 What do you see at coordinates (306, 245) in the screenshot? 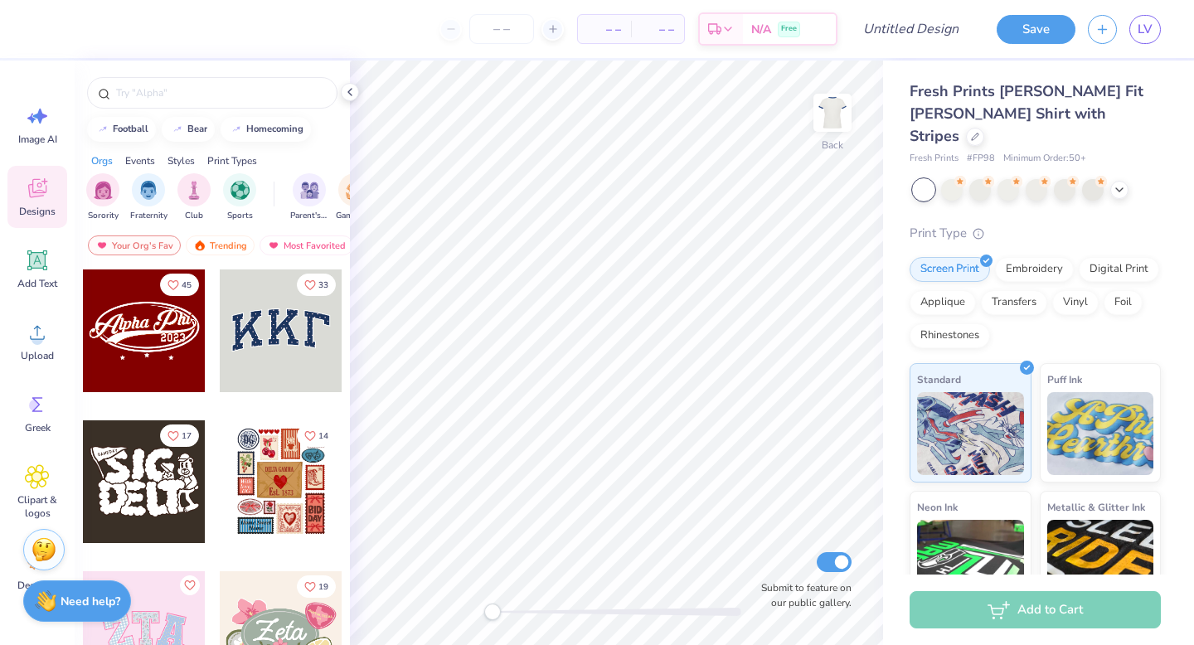
I see `div: Most Favorited` at bounding box center [306, 245].